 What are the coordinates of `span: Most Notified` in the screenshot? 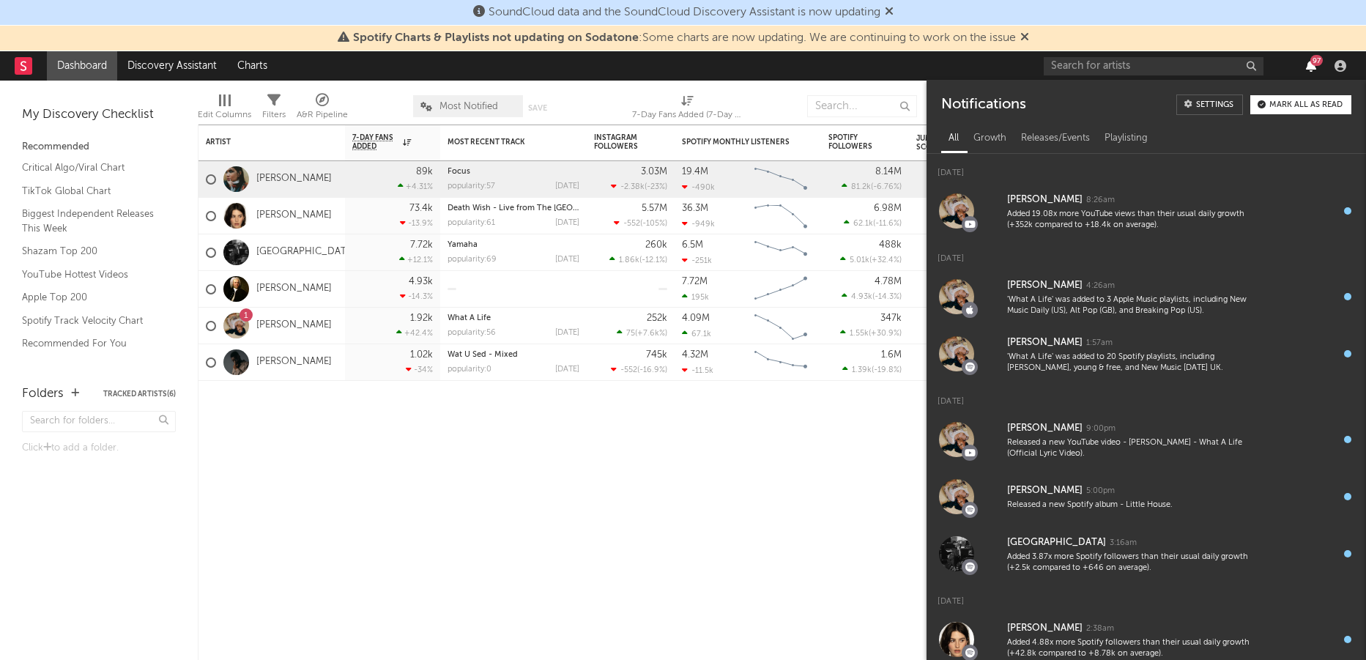 It's located at (469, 106).